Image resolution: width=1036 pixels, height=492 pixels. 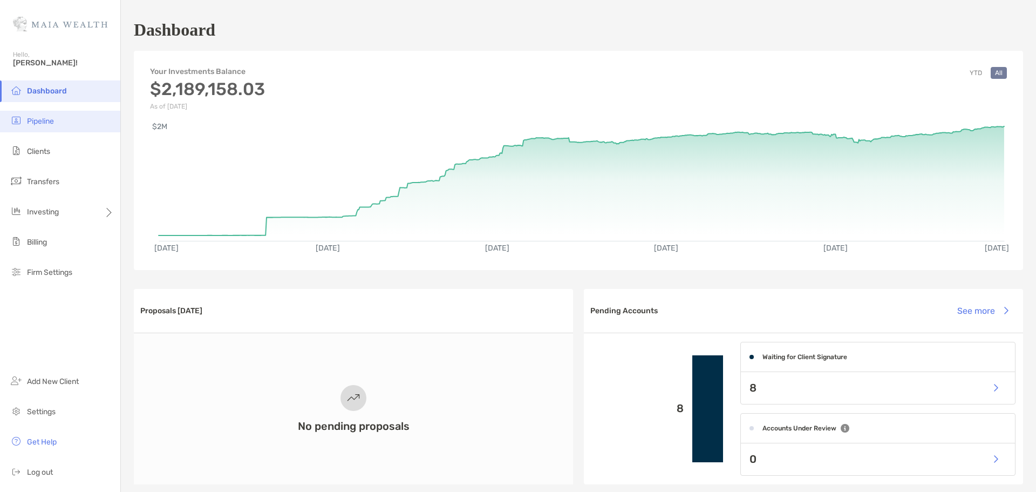 I want to click on img: dashboard icon, so click(x=16, y=90).